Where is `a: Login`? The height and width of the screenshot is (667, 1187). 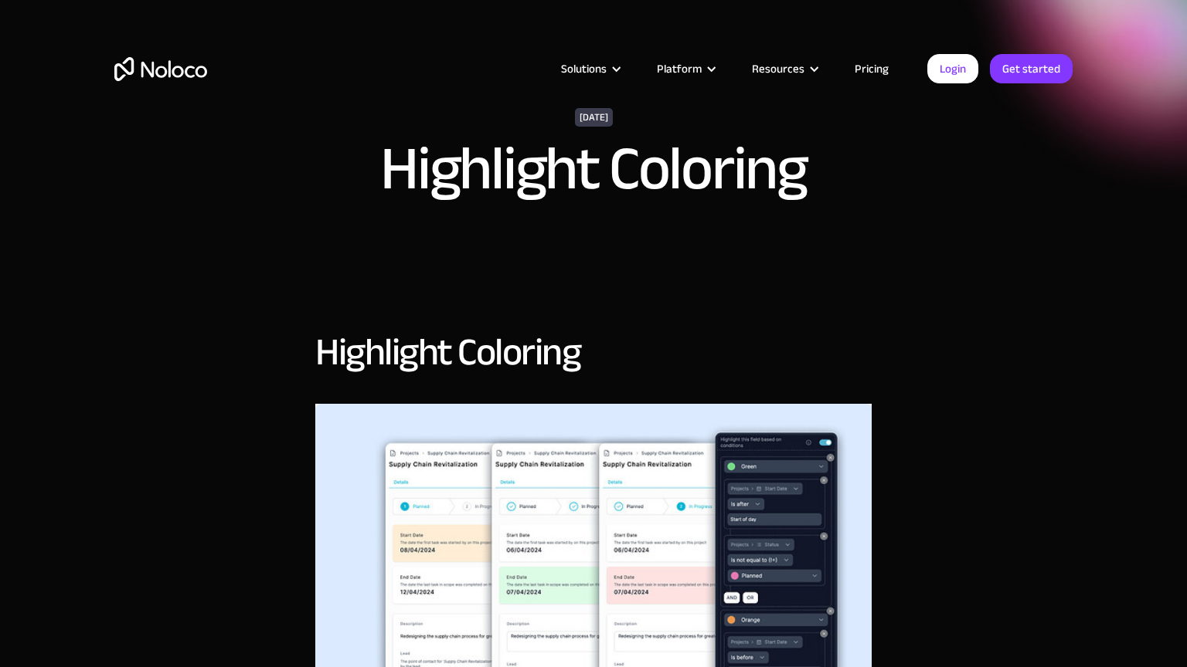
a: Login is located at coordinates (952, 69).